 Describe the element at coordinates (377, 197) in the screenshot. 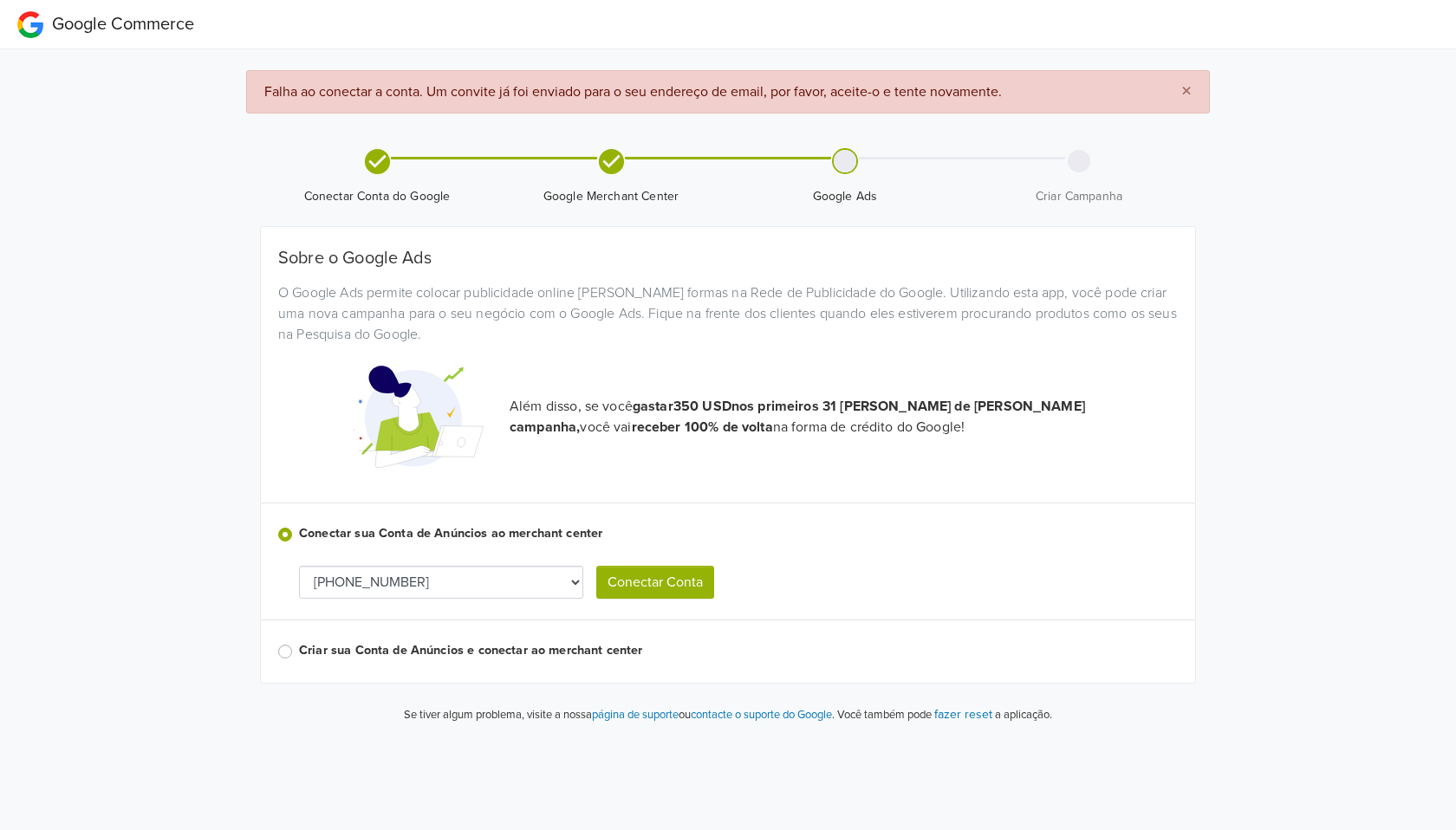

I see `span: Conectar Conta do Google` at that location.